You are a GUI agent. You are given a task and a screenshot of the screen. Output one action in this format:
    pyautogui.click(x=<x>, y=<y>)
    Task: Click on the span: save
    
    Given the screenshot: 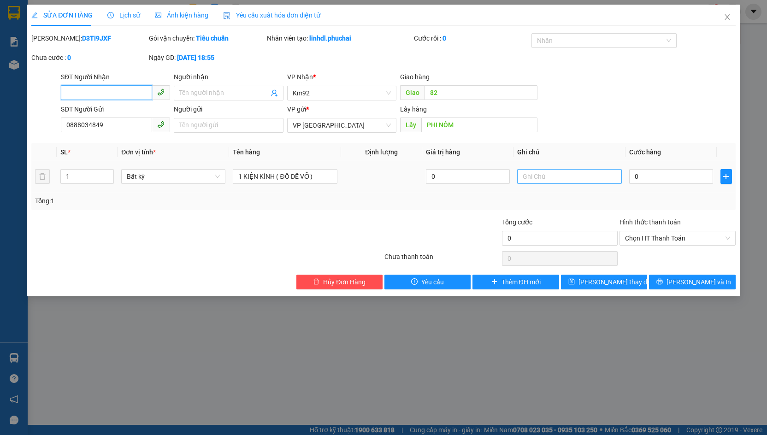 What is the action you would take?
    pyautogui.click(x=571, y=282)
    